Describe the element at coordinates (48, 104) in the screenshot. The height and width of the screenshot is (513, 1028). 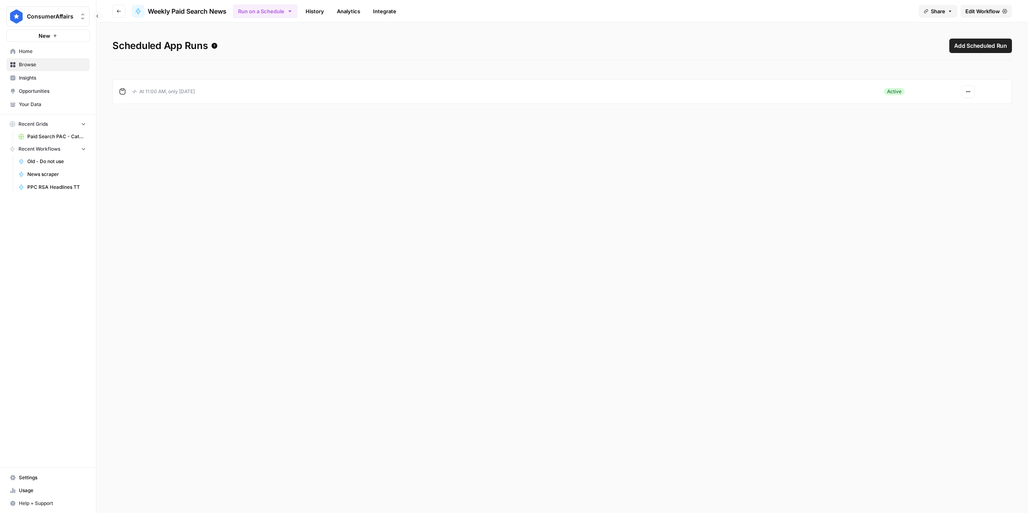
I see `a: Your Data` at that location.